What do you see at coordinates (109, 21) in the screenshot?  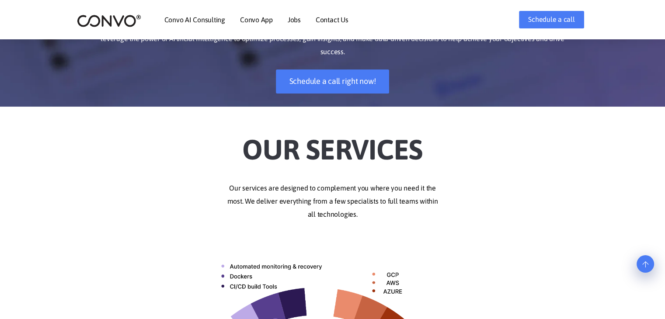 I see `img: logo_2.png` at bounding box center [109, 21].